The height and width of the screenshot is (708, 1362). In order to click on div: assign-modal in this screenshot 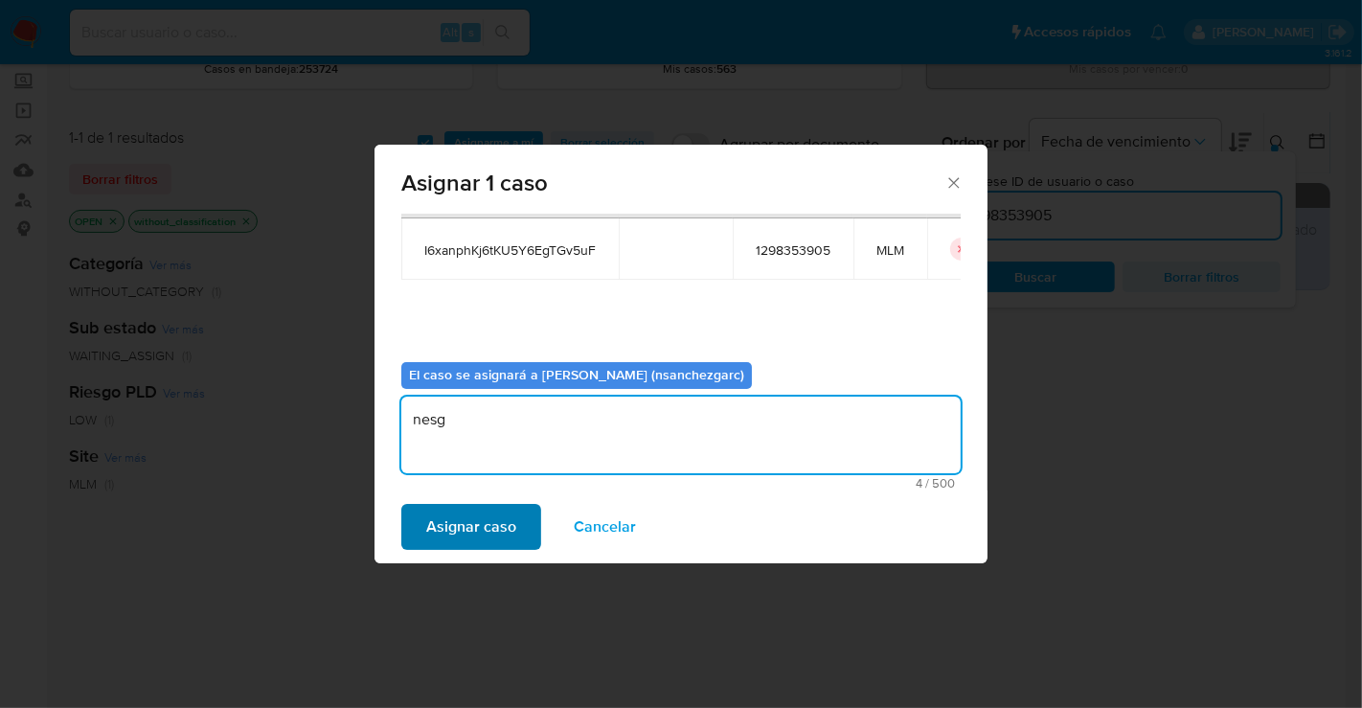, I will do `click(681, 354)`.